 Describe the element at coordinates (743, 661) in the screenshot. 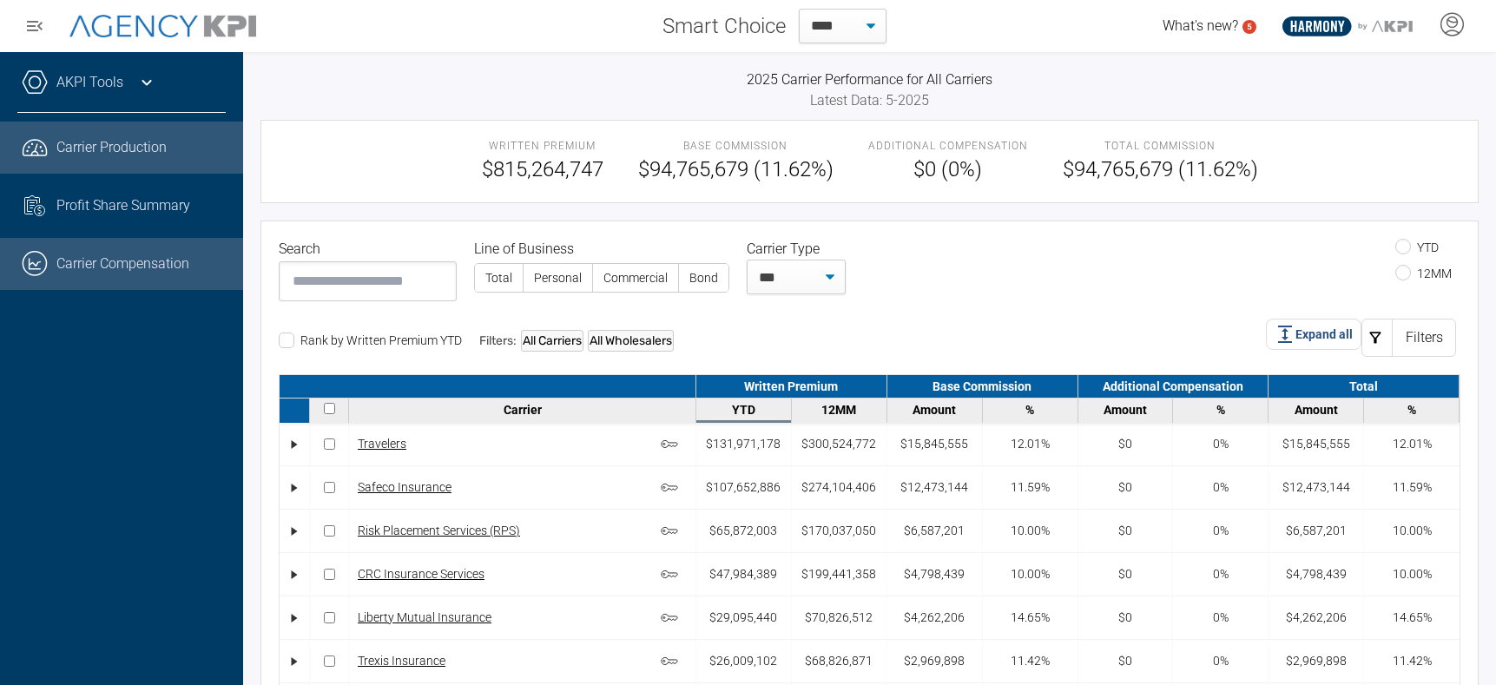

I see `div: $26,009,102` at that location.